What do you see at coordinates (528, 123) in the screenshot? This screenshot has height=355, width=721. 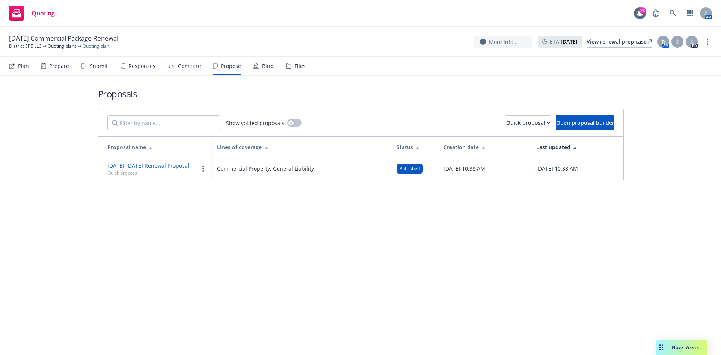 I see `button: Quick proposal` at bounding box center [528, 123].